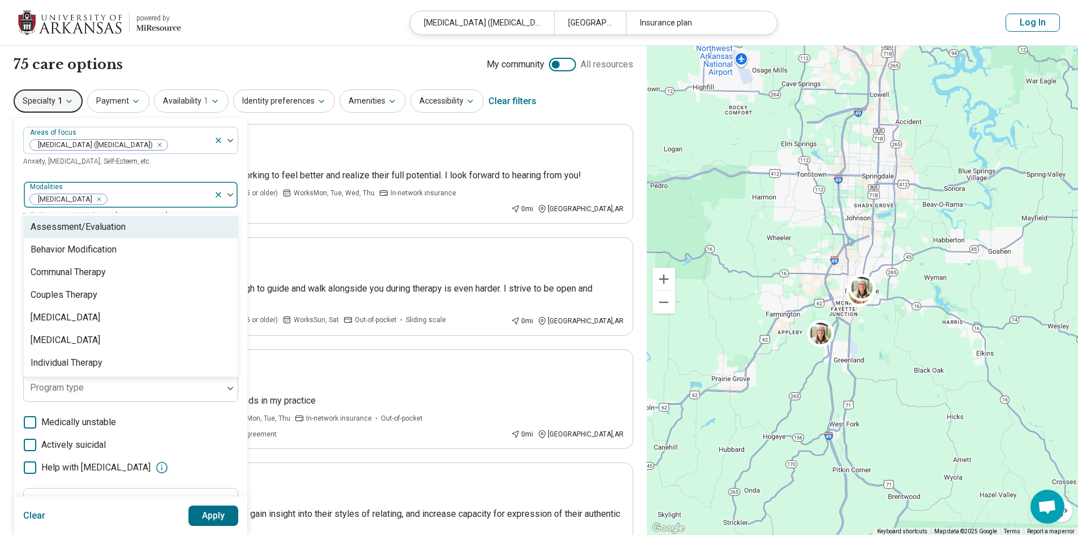  What do you see at coordinates (191, 101) in the screenshot?
I see `button: Availability1` at bounding box center [191, 101].